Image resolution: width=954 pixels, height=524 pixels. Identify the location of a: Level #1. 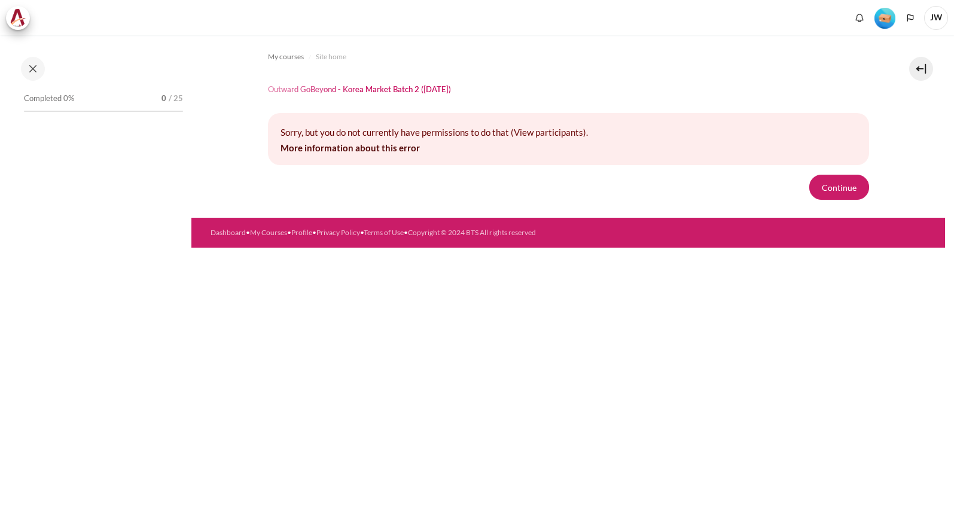
(885, 17).